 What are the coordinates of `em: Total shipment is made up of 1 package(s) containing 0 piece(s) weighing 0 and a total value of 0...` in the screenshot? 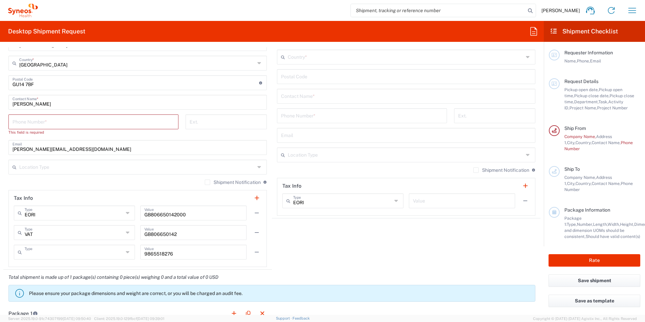 It's located at (113, 277).